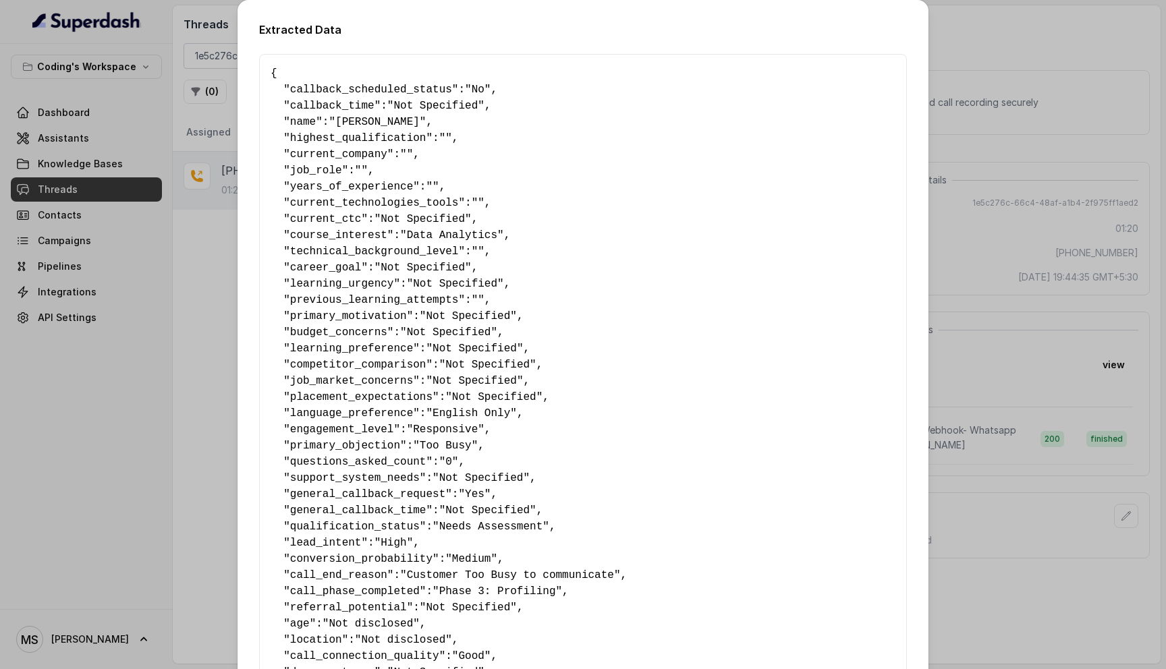 This screenshot has width=1166, height=669. What do you see at coordinates (361, 397) in the screenshot?
I see `span: placement_expectations` at bounding box center [361, 397].